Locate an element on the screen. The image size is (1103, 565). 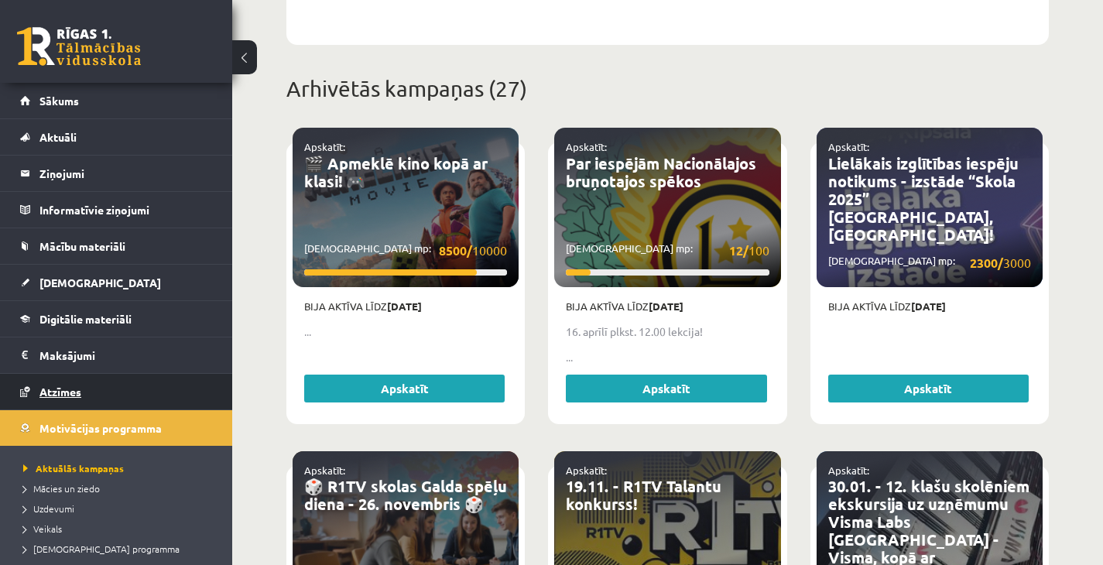
span: Sākums is located at coordinates (59, 101).